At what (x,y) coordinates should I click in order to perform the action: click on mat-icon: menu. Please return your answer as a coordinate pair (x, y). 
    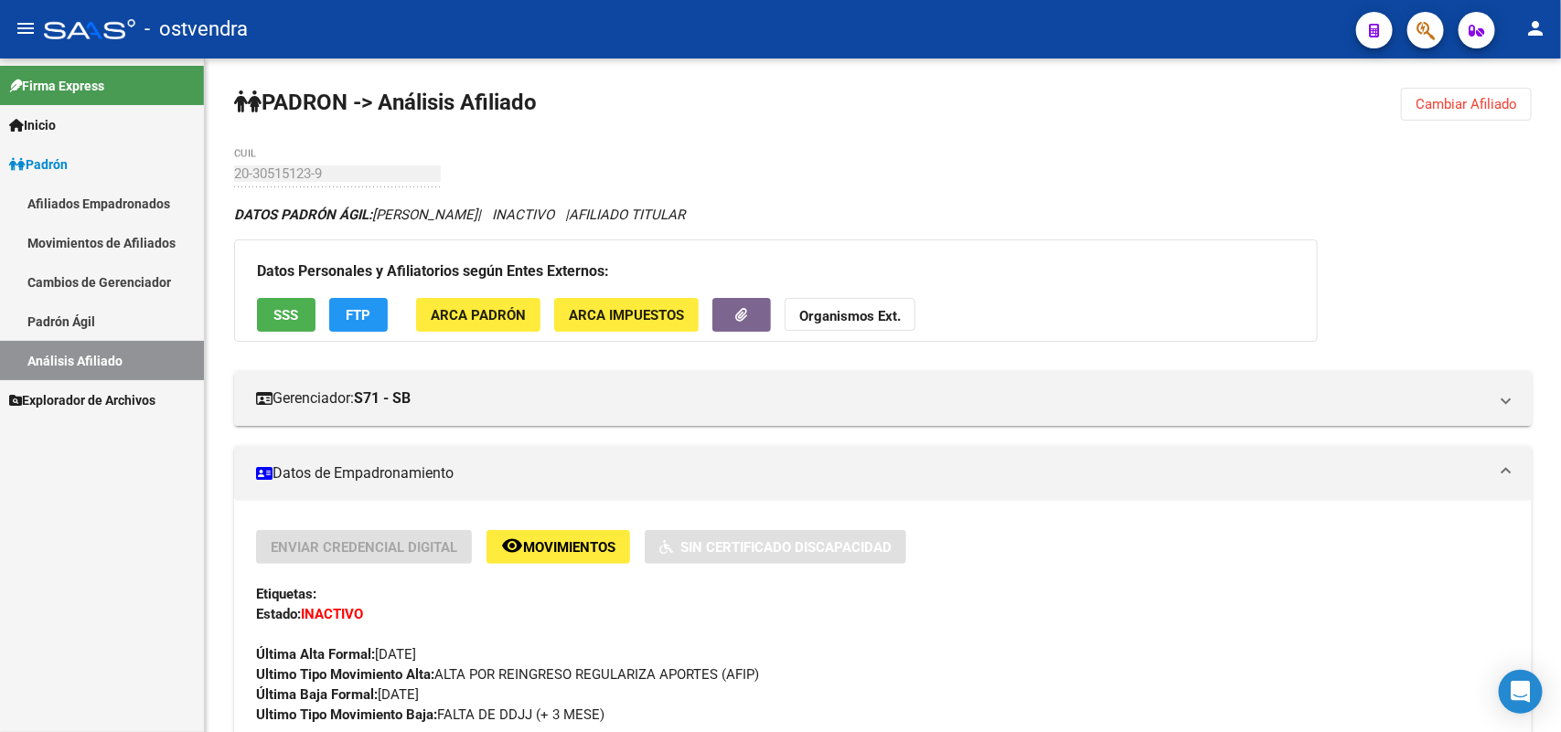
    Looking at the image, I should click on (26, 28).